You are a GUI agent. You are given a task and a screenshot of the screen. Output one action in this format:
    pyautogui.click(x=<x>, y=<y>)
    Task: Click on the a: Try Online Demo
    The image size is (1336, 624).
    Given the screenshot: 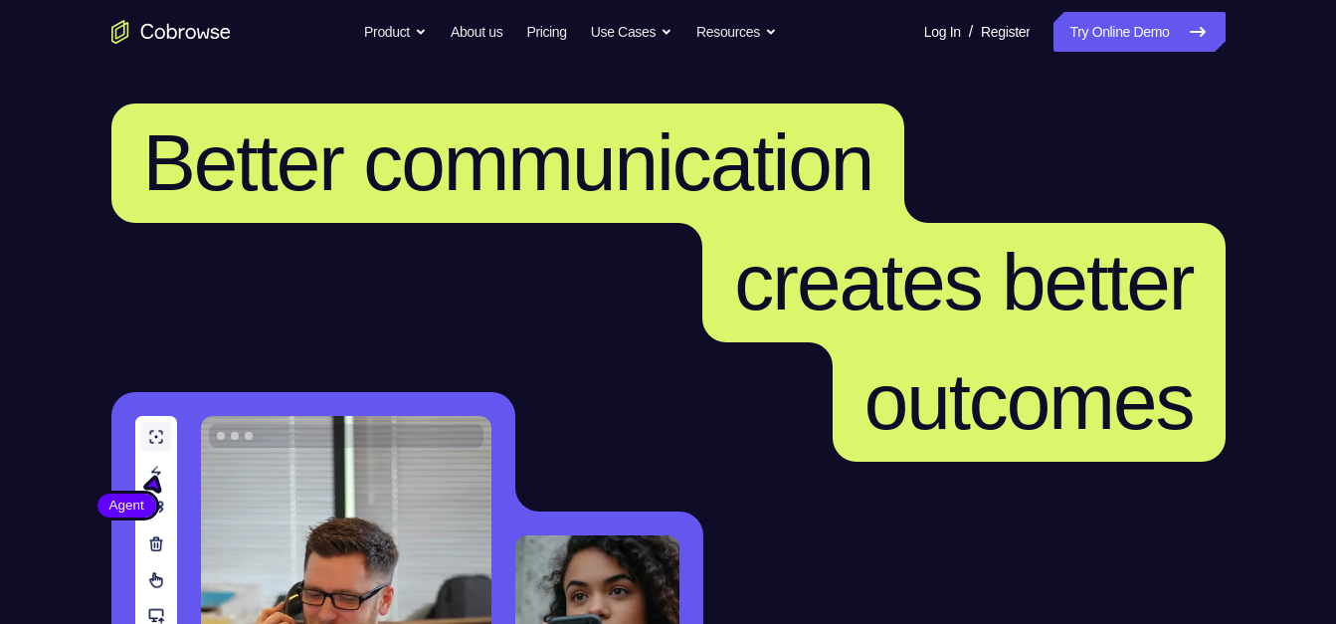 What is the action you would take?
    pyautogui.click(x=1139, y=32)
    